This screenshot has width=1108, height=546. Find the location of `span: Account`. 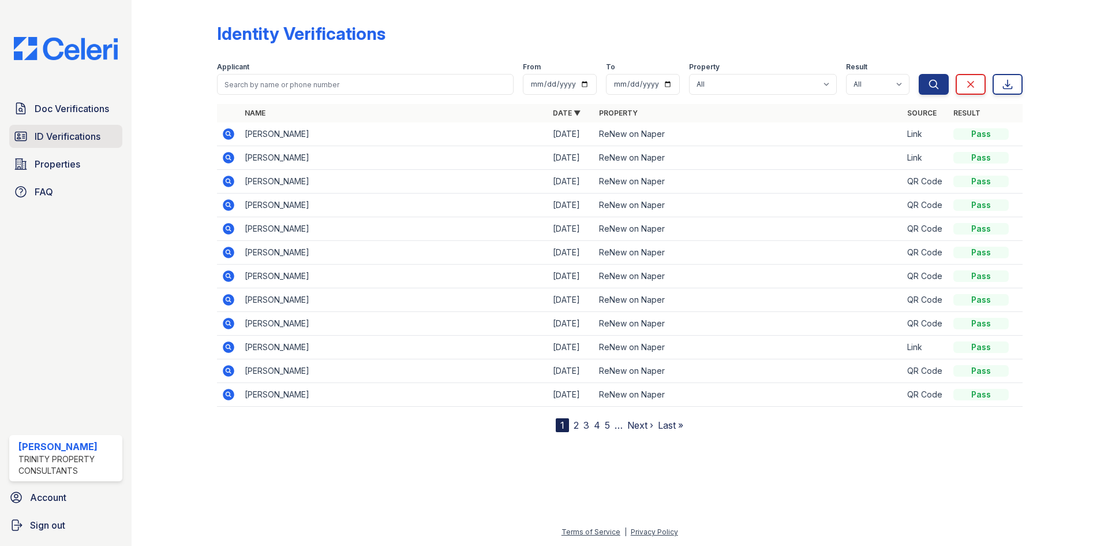

span: Account is located at coordinates (48, 497).